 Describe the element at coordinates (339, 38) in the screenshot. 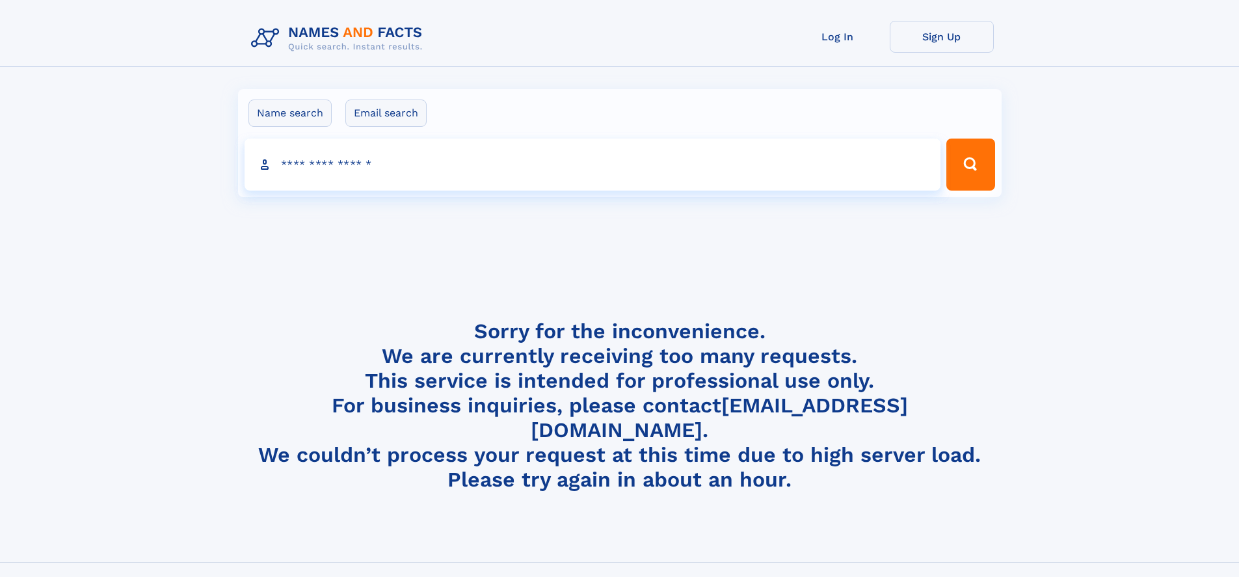

I see `img: Logo Names and Facts` at that location.